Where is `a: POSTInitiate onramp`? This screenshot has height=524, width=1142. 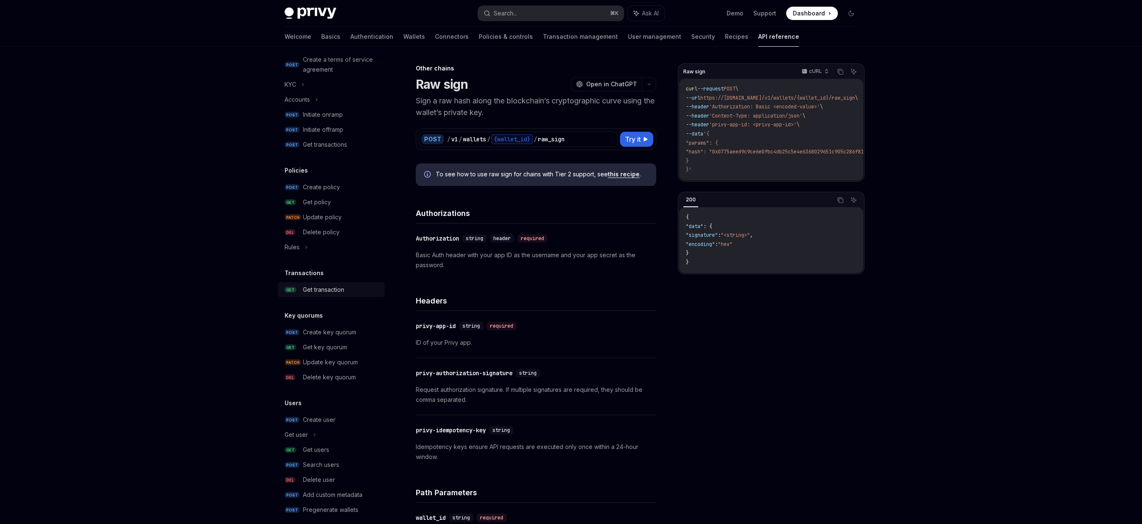 a: POSTInitiate onramp is located at coordinates (331, 115).